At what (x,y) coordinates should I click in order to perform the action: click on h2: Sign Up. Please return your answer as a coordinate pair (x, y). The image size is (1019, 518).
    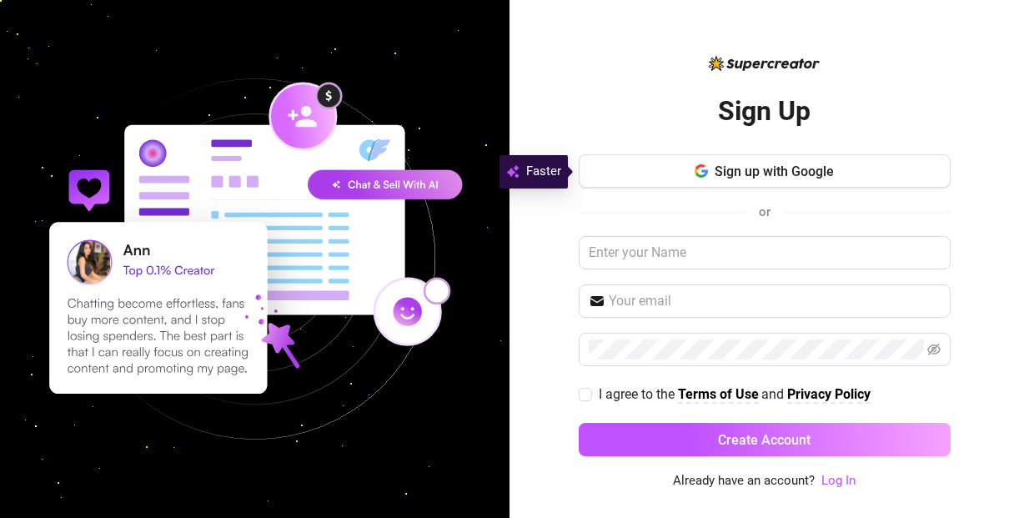
    Looking at the image, I should click on (764, 111).